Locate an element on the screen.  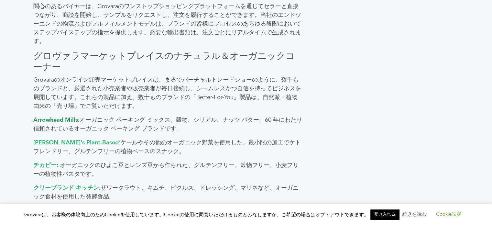
a: Cookie設定 is located at coordinates (449, 214).